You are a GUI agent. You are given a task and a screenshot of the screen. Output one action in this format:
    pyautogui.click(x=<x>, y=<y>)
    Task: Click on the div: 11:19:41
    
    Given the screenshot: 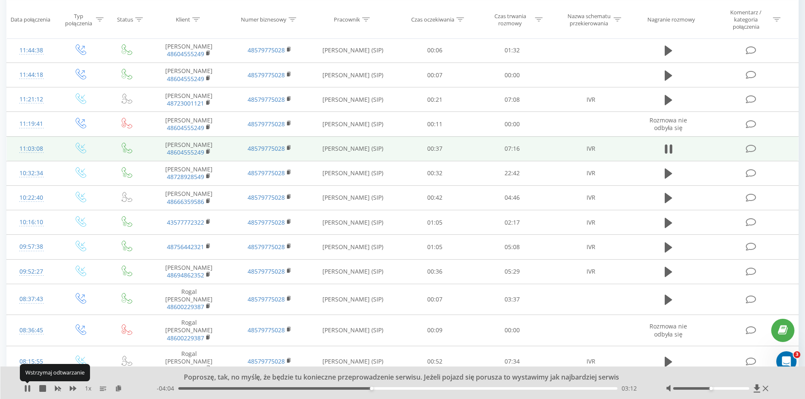 What is the action you would take?
    pyautogui.click(x=31, y=124)
    